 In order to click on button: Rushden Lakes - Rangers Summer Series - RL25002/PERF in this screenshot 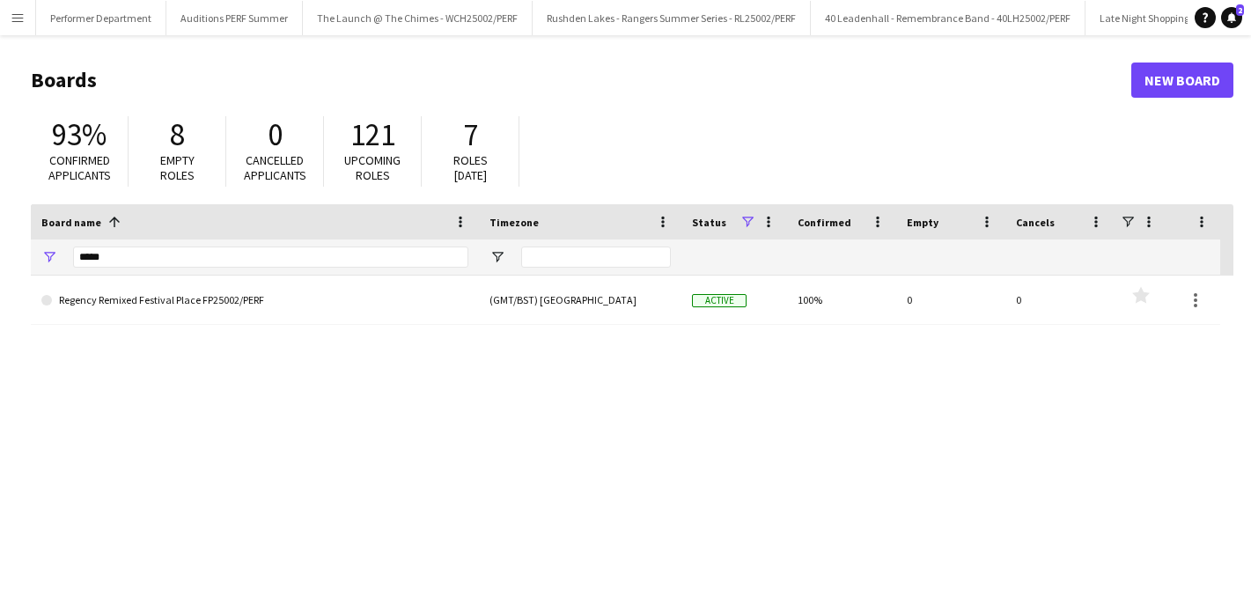, I will do `click(672, 18)`.